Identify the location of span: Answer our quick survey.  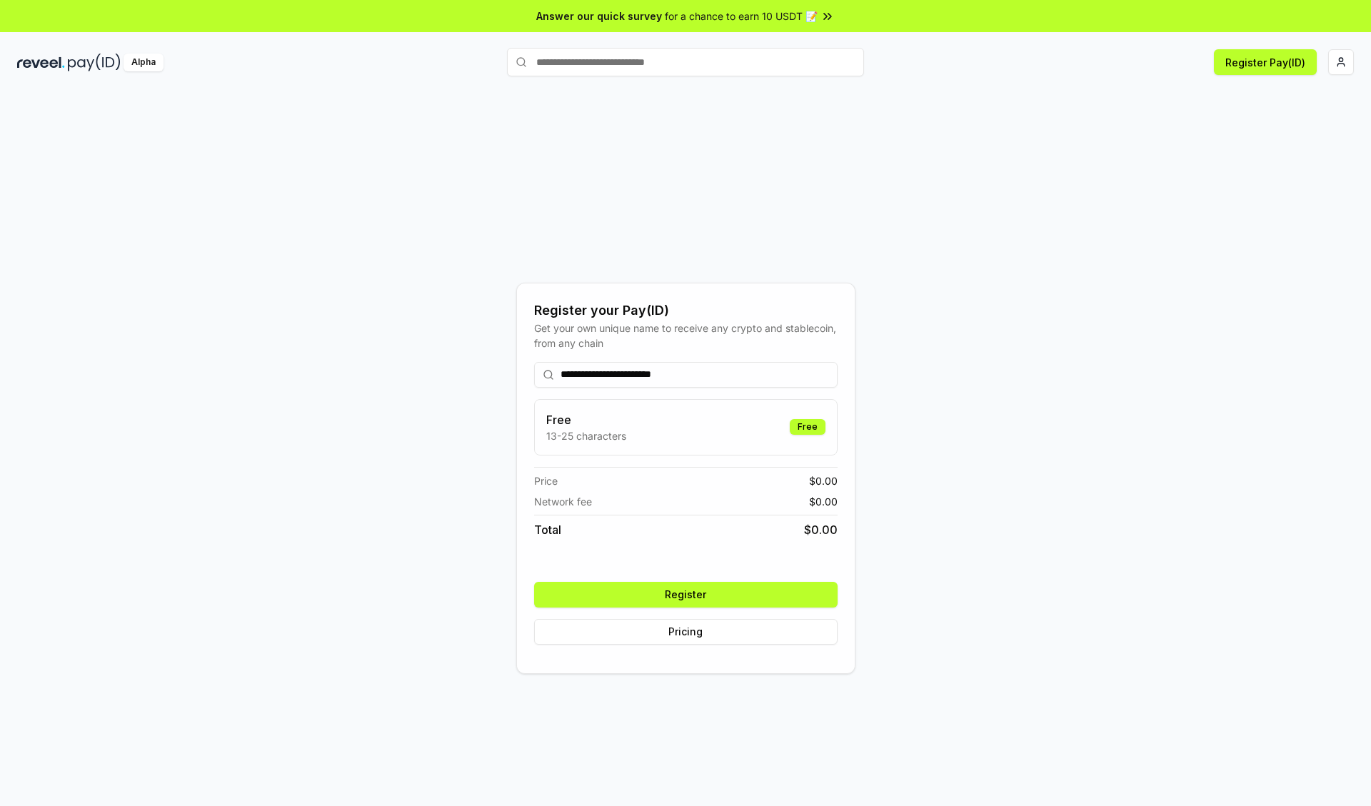
(599, 16).